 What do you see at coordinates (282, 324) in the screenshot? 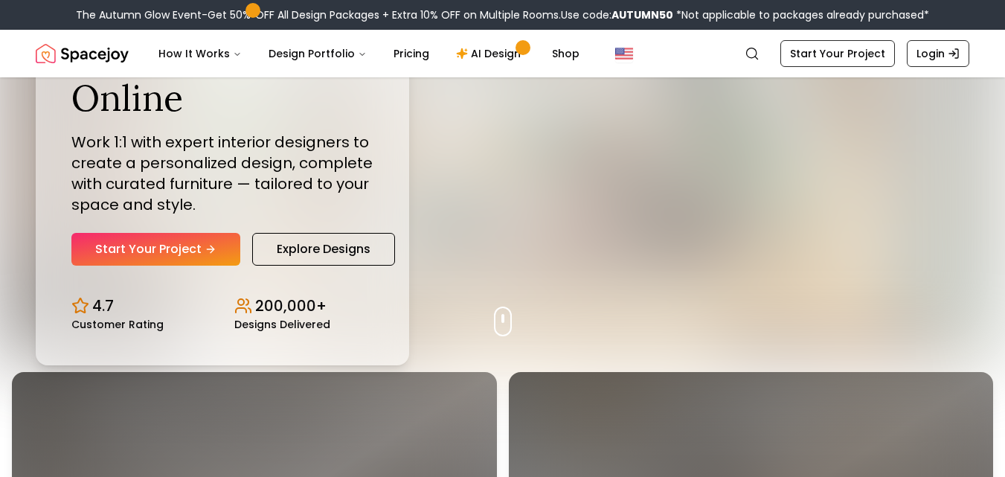
I see `small: Designs Delivered` at bounding box center [282, 324].